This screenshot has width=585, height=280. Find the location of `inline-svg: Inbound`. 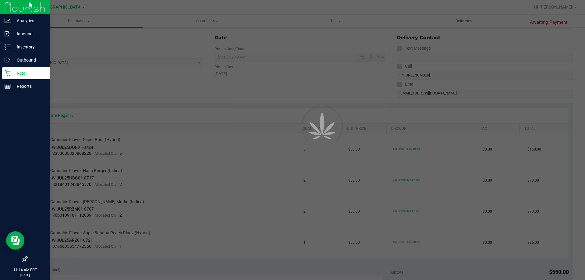

inline-svg: Inbound is located at coordinates (8, 34).